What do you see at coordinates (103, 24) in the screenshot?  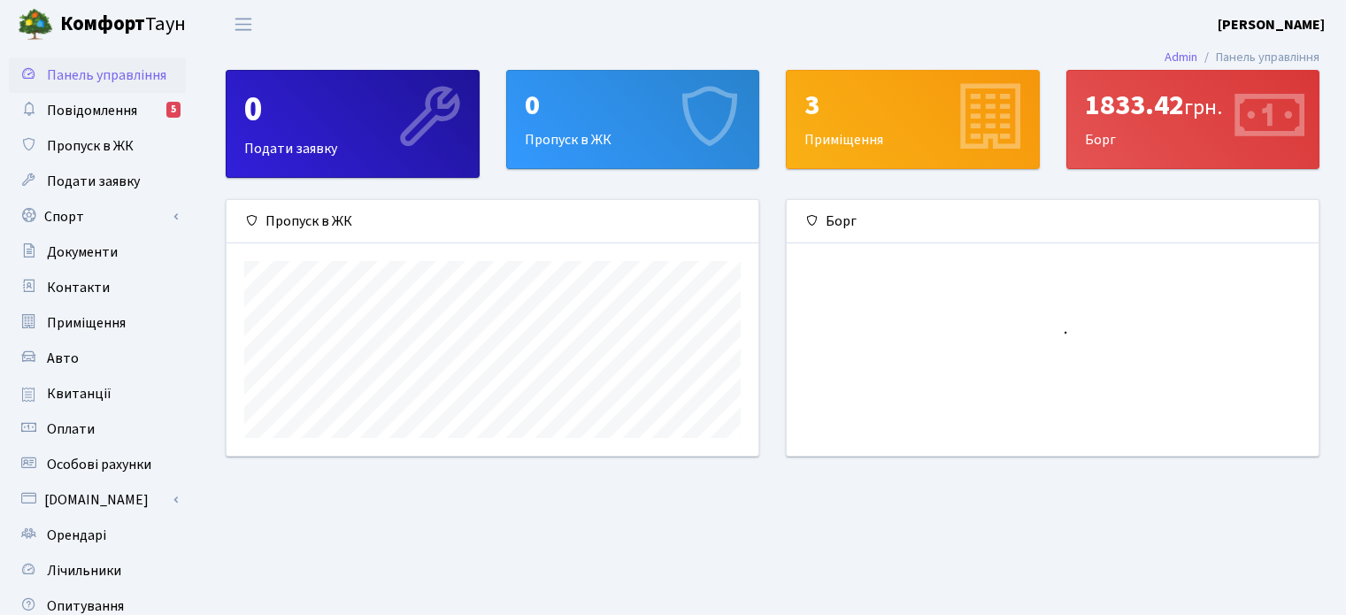 I see `b: Комфорт` at bounding box center [103, 24].